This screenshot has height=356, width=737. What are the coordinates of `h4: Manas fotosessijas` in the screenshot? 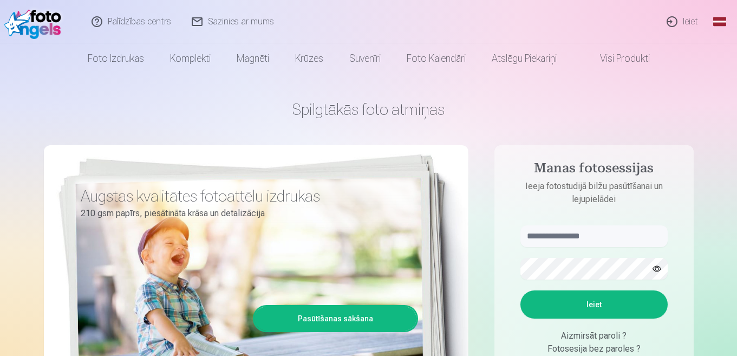 It's located at (594, 170).